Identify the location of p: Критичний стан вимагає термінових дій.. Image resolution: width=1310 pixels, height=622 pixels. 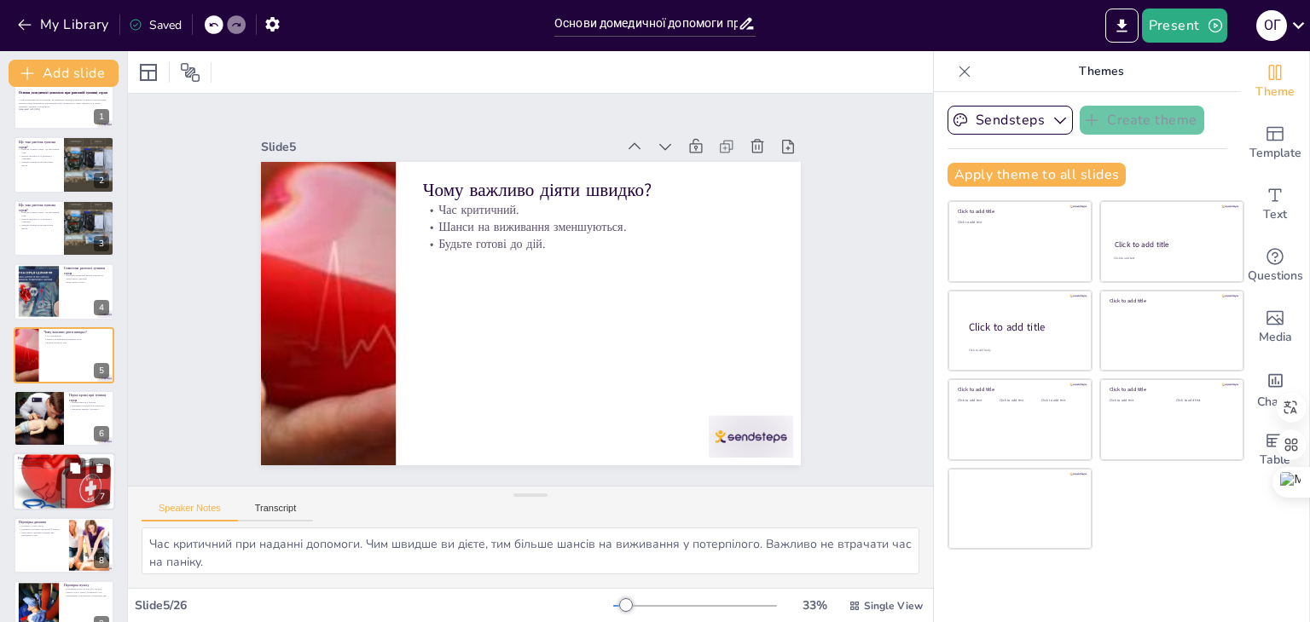
(86, 596).